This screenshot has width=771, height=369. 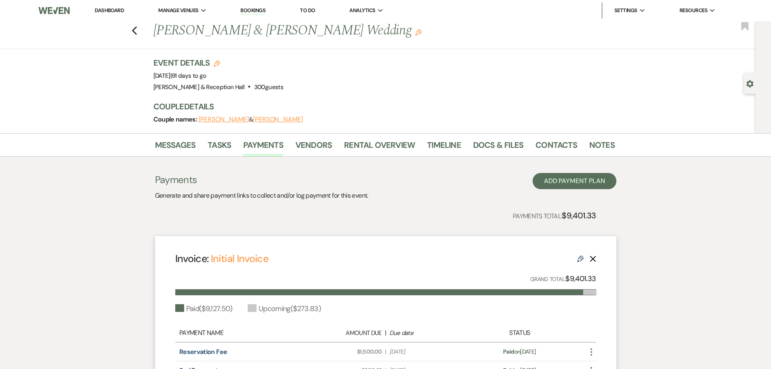 I want to click on span: Manage Venues, so click(x=178, y=11).